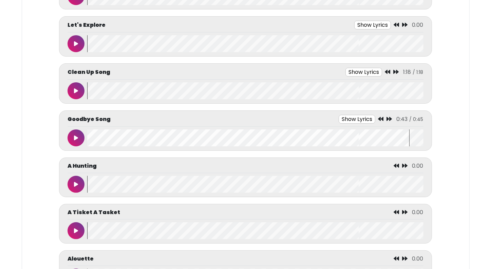 The width and height of the screenshot is (491, 269). I want to click on p: Clean Up Song, so click(89, 72).